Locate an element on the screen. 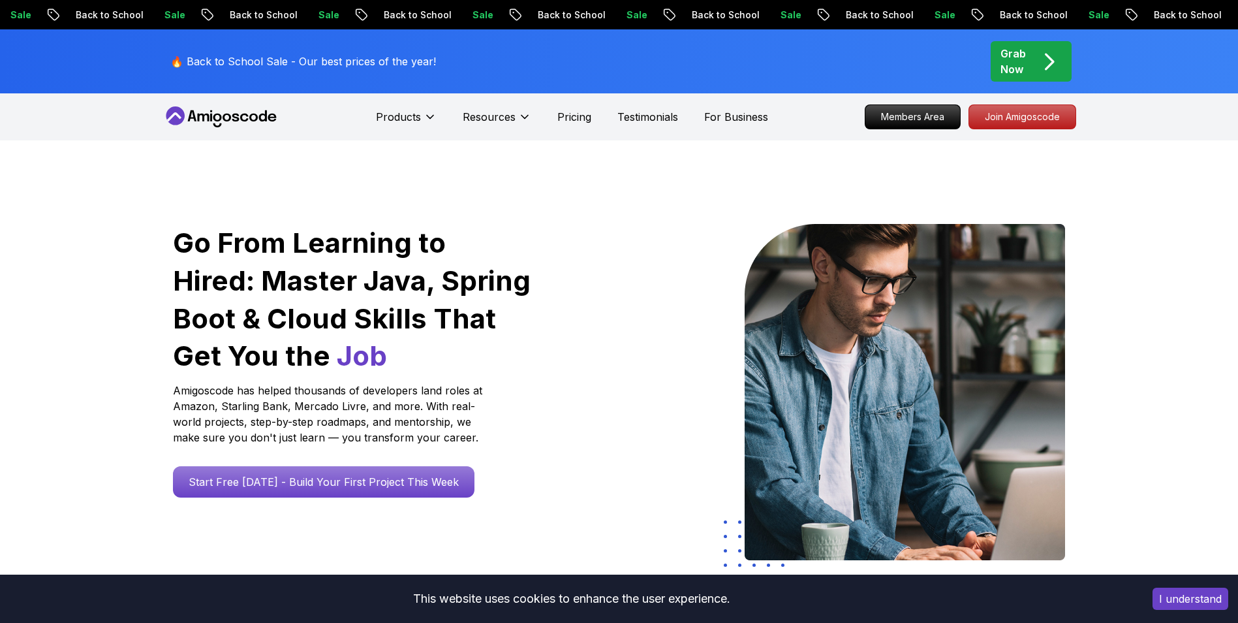 This screenshot has height=623, width=1238. p: Join Amigoscode is located at coordinates (1022, 117).